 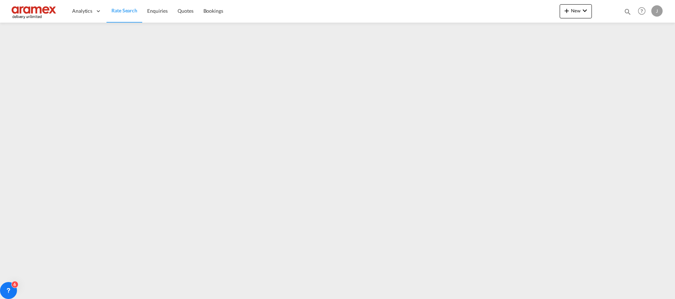 What do you see at coordinates (157, 11) in the screenshot?
I see `span: Enquiries` at bounding box center [157, 11].